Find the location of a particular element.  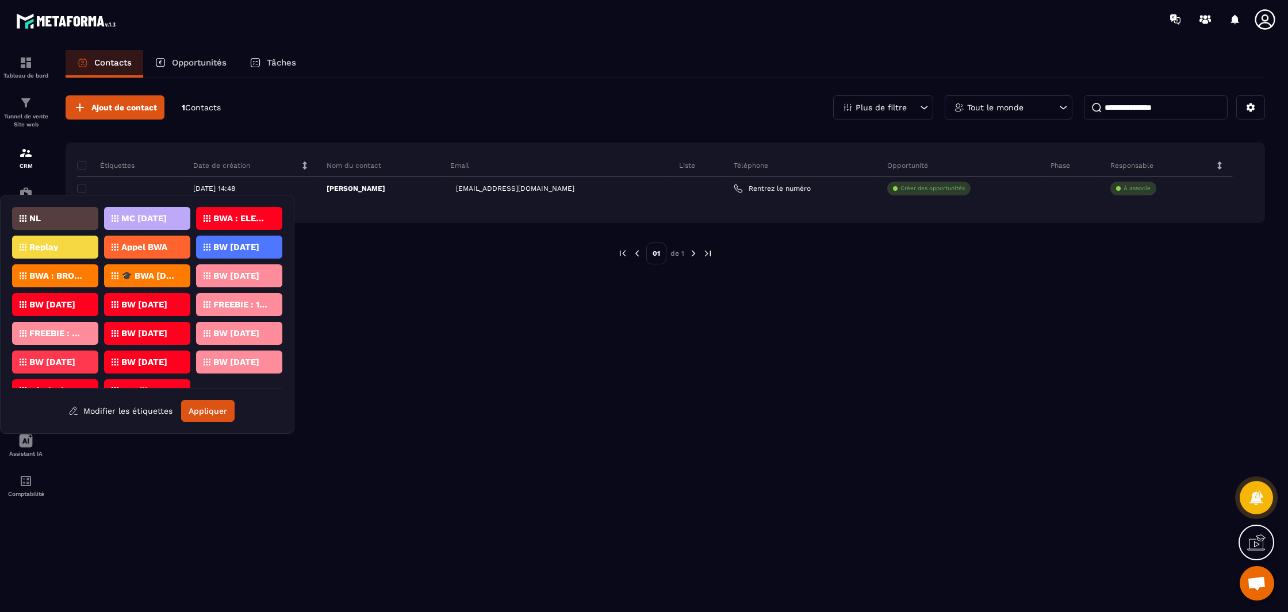

p: Phase is located at coordinates (1060, 166).